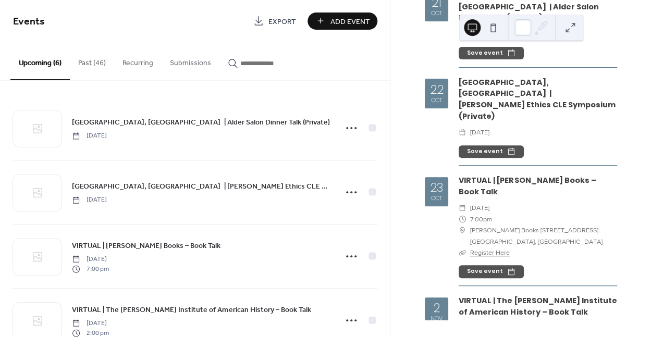  What do you see at coordinates (437, 188) in the screenshot?
I see `div: 23` at bounding box center [437, 188].